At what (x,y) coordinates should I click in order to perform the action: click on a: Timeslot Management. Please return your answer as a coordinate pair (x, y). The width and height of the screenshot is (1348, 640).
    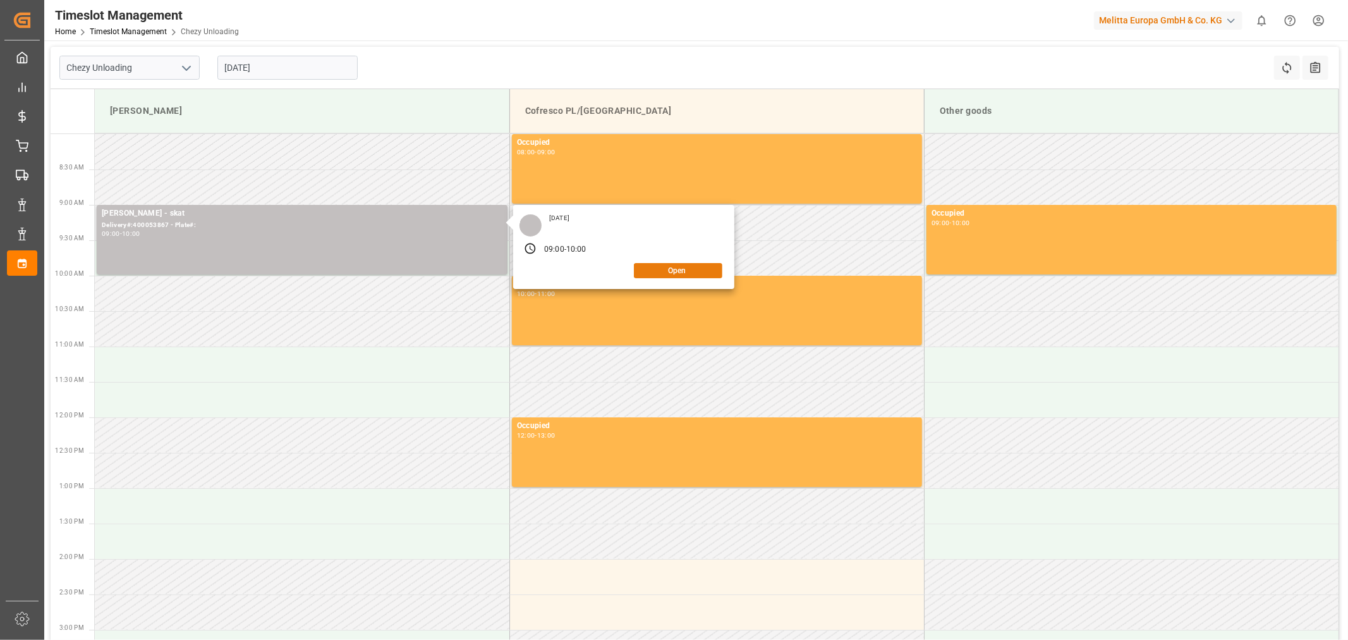
    Looking at the image, I should click on (128, 32).